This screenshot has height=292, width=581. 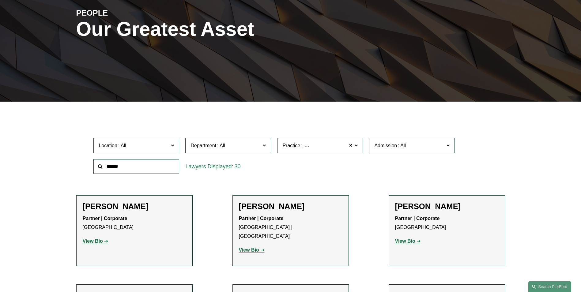 I want to click on span: Emerging Companies, so click(x=327, y=146).